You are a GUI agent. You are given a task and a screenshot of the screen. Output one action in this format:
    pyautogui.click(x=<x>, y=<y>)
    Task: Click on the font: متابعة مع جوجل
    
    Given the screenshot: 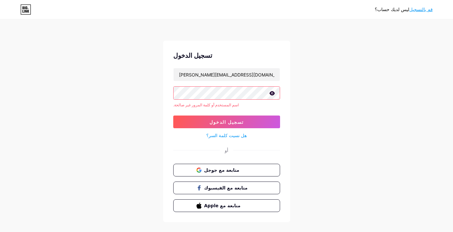 What is the action you would take?
    pyautogui.click(x=221, y=170)
    